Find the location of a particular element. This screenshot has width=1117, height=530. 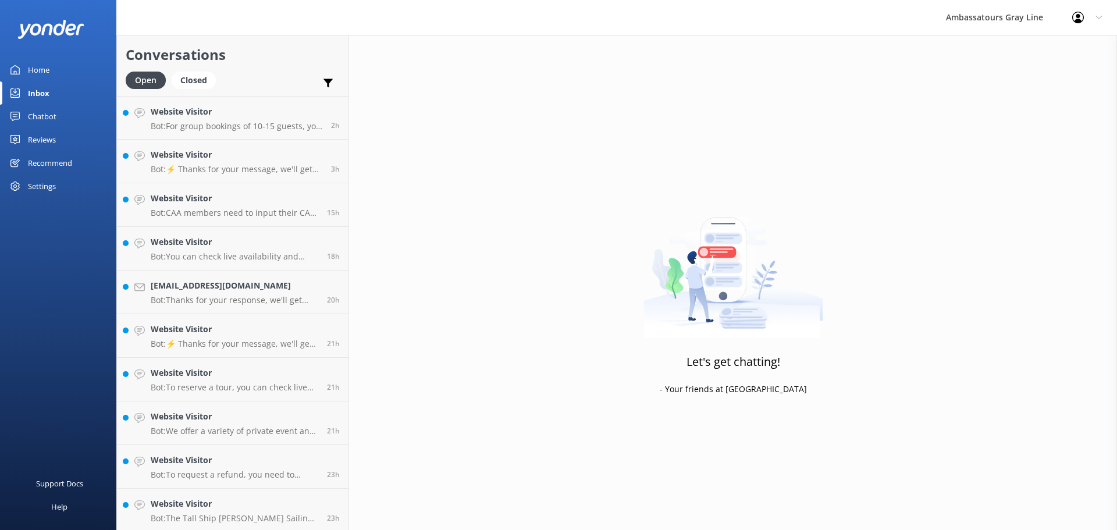

p: Bot: We offer a variety of private event and group booking options, including casual party cruise... is located at coordinates (234, 431).